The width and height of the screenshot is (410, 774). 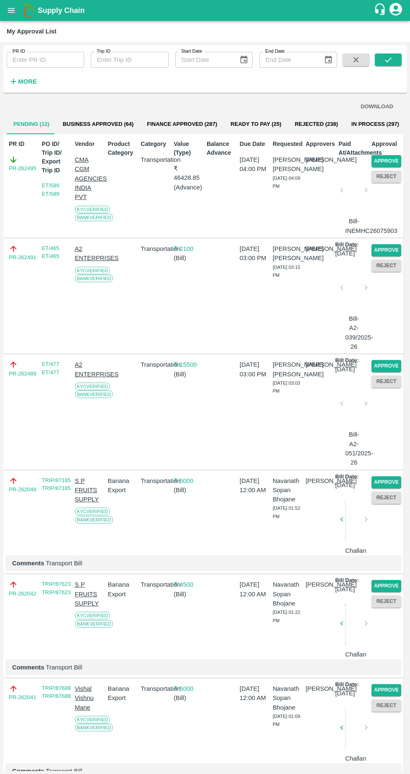 What do you see at coordinates (31, 124) in the screenshot?
I see `button: Pending (12)` at bounding box center [31, 124].